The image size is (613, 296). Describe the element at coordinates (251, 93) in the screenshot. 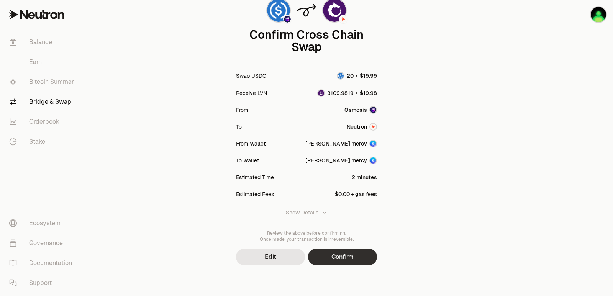

I see `div: Receive LVN` at that location.